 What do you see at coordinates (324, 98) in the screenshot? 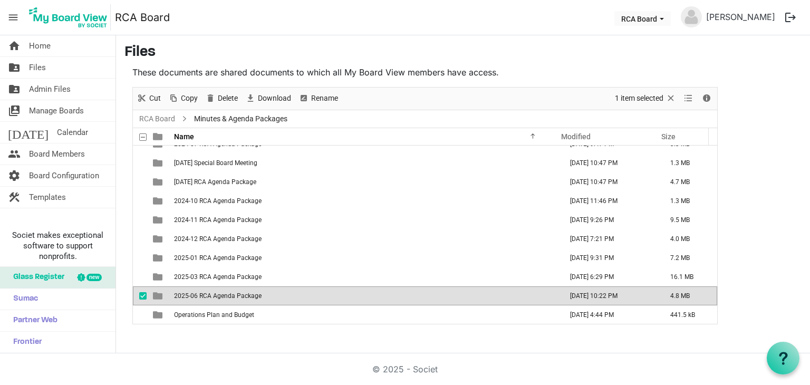
I see `span: Rename` at bounding box center [324, 98].